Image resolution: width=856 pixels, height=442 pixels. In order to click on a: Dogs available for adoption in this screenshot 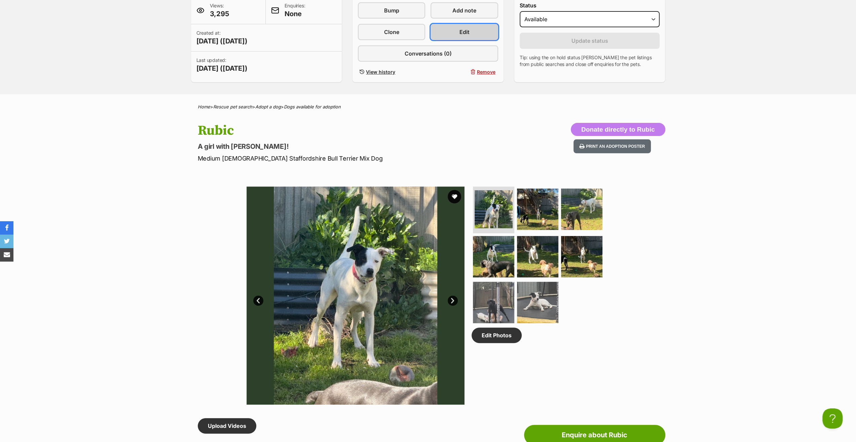, I will do `click(312, 107)`.